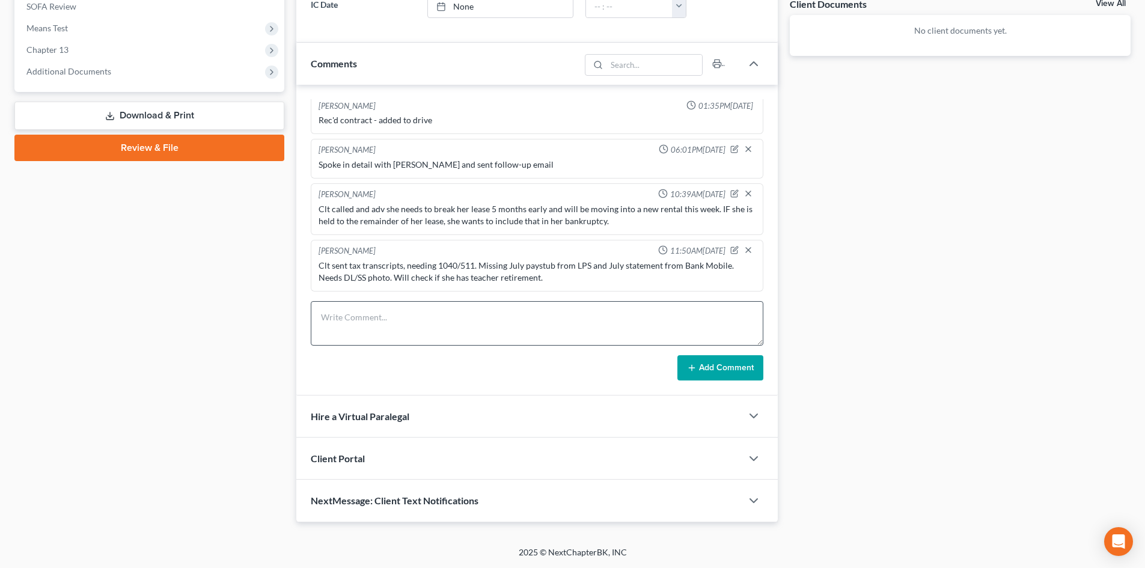 This screenshot has height=568, width=1145. Describe the element at coordinates (960, 31) in the screenshot. I see `p: No client documents yet.` at that location.